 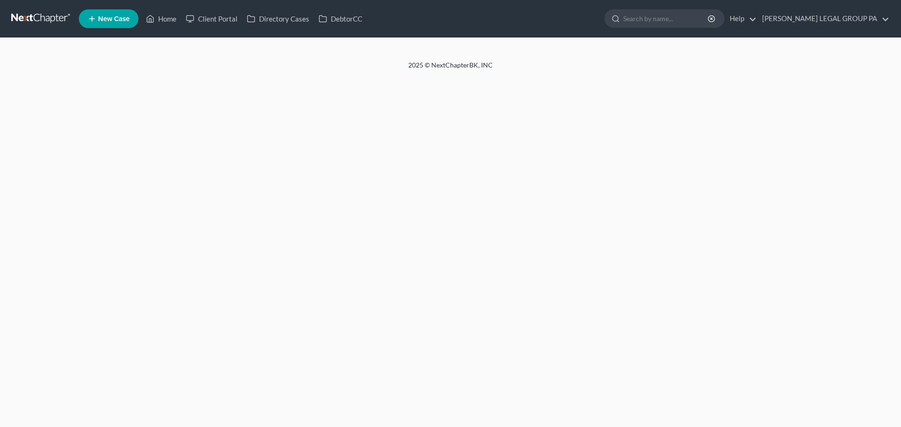 What do you see at coordinates (114, 19) in the screenshot?
I see `span: New Case` at bounding box center [114, 19].